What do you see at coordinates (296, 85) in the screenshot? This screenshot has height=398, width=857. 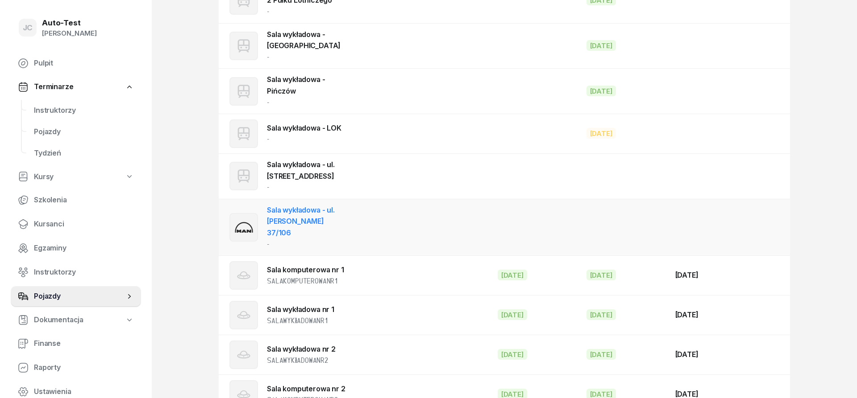 I see `a: Sala wykładowa - Pińczów` at bounding box center [296, 85].